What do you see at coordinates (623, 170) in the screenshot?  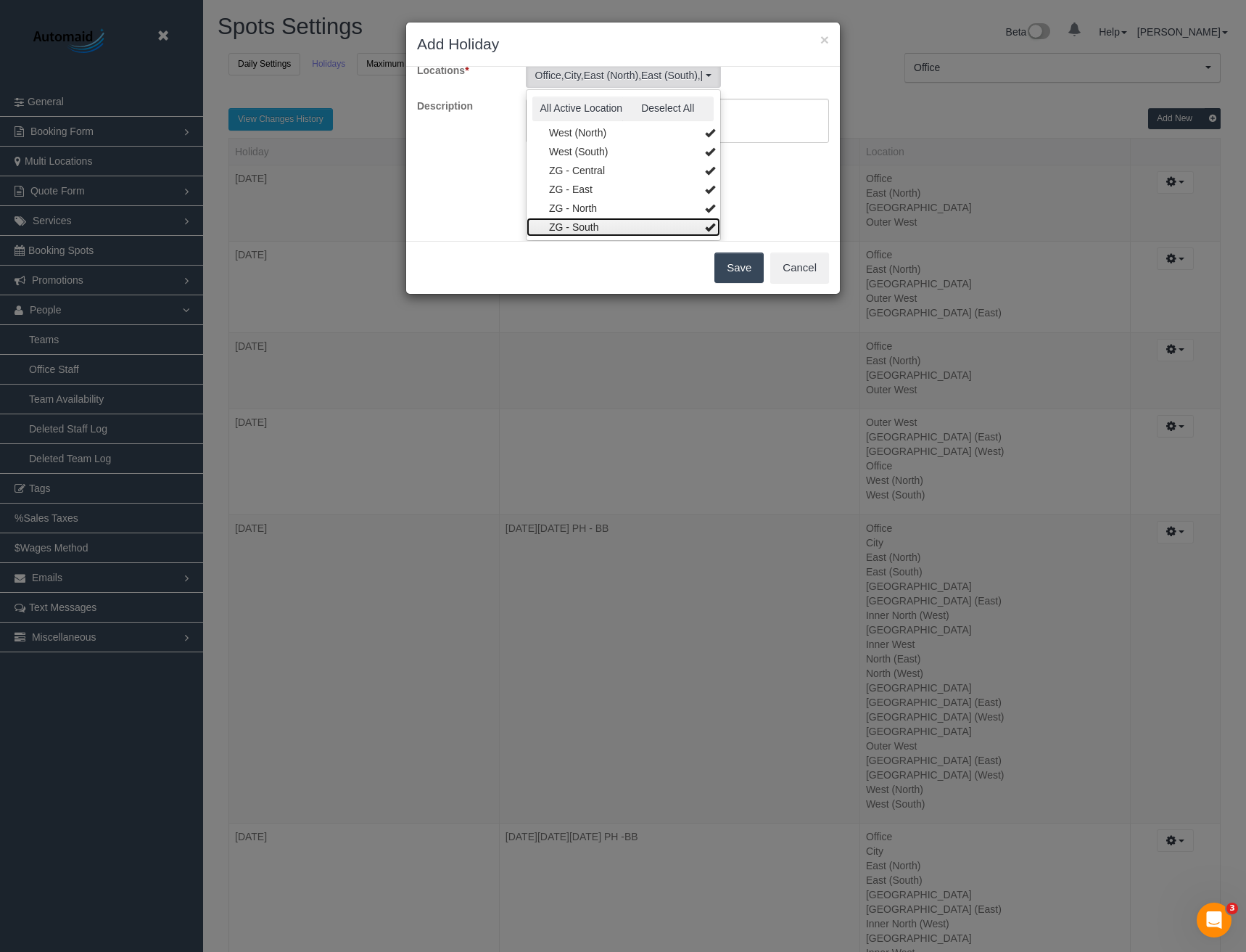 I see `a: ZG - Central` at bounding box center [623, 170].